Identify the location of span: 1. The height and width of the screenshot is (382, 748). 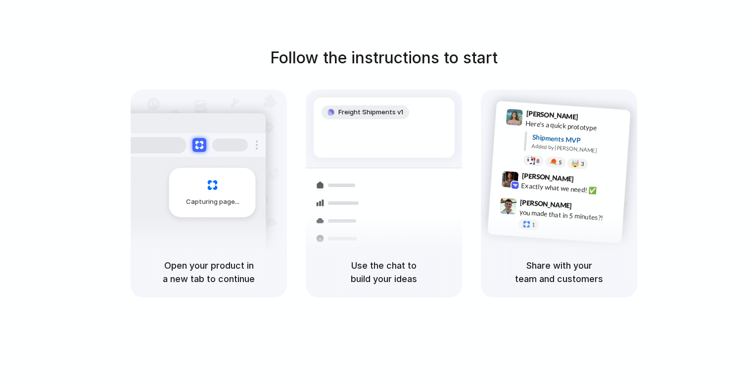
(533, 225).